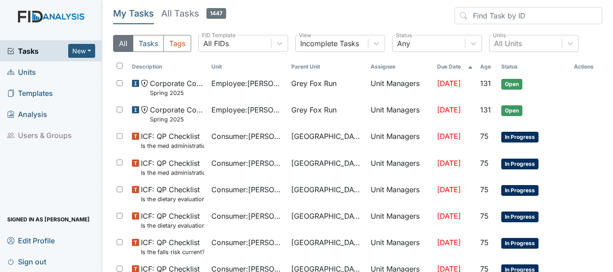 The width and height of the screenshot is (613, 272). I want to click on span: 1447, so click(216, 13).